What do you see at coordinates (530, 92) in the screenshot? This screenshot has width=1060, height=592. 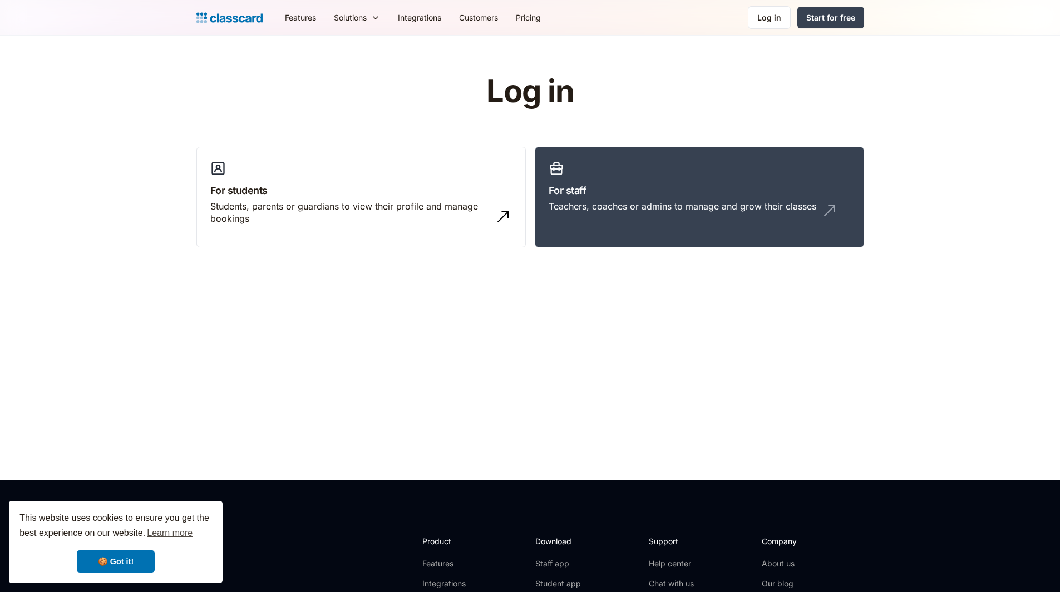 I see `h1: Log in` at bounding box center [530, 92].